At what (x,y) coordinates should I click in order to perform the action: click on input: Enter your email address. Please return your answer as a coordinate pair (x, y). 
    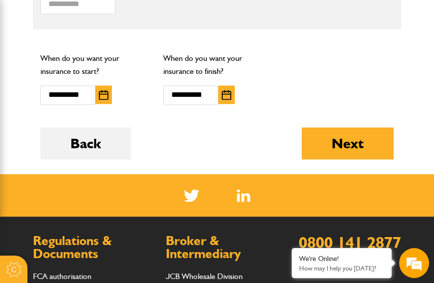
    Looking at the image, I should click on (97, 133).